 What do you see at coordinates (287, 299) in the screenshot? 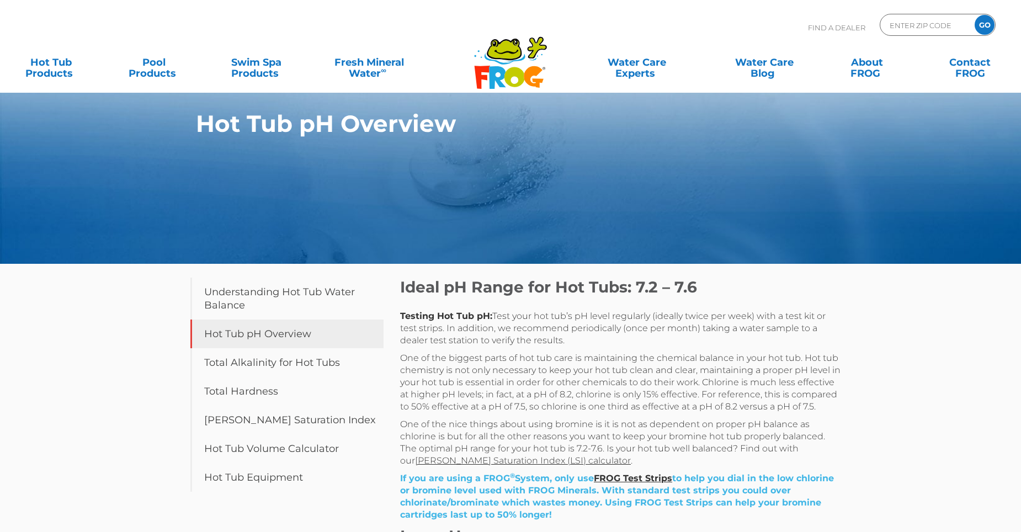
I see `a: Understanding Hot Tub Water Balance` at bounding box center [287, 299].